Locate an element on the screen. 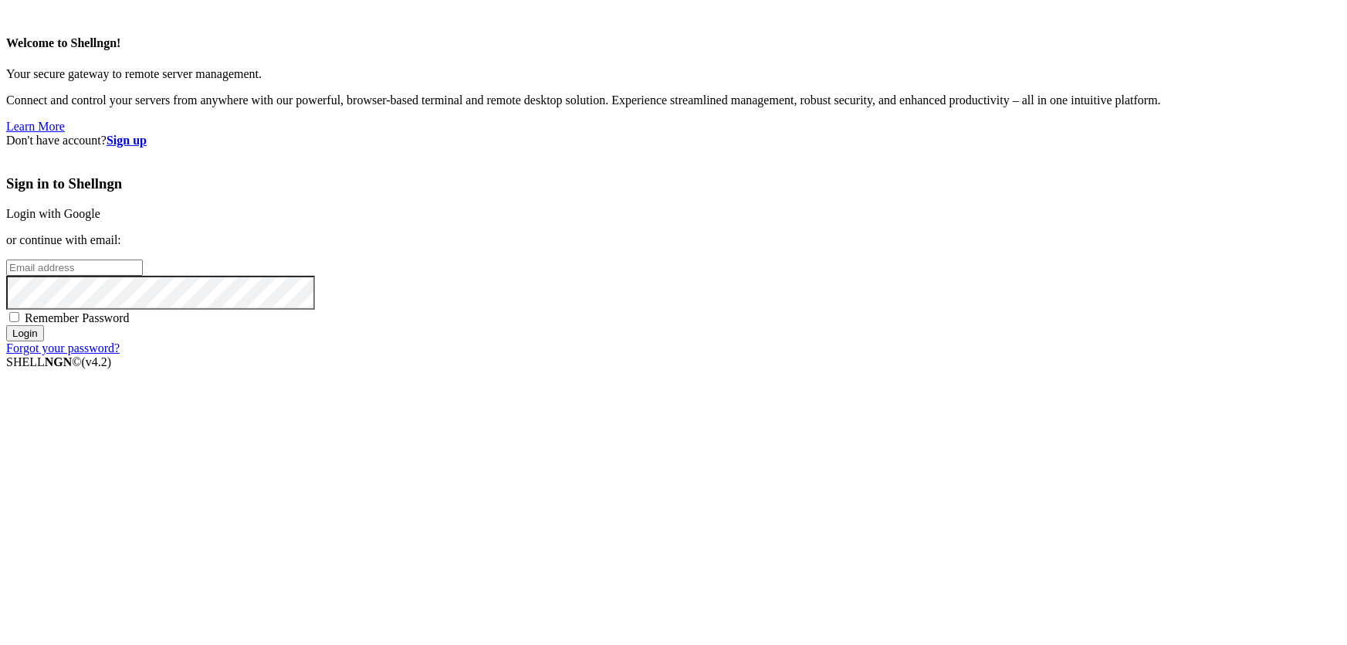  h4: Welcome to Shellngn! is located at coordinates (673, 43).